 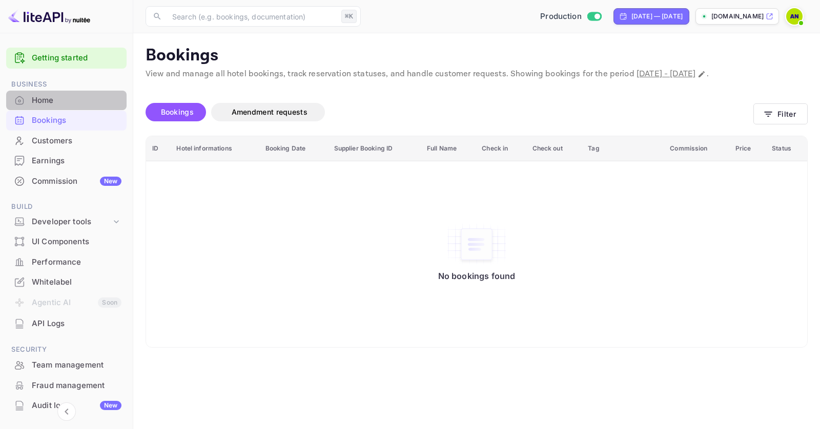 What do you see at coordinates (66, 85) in the screenshot?
I see `span: Business` at bounding box center [66, 85].